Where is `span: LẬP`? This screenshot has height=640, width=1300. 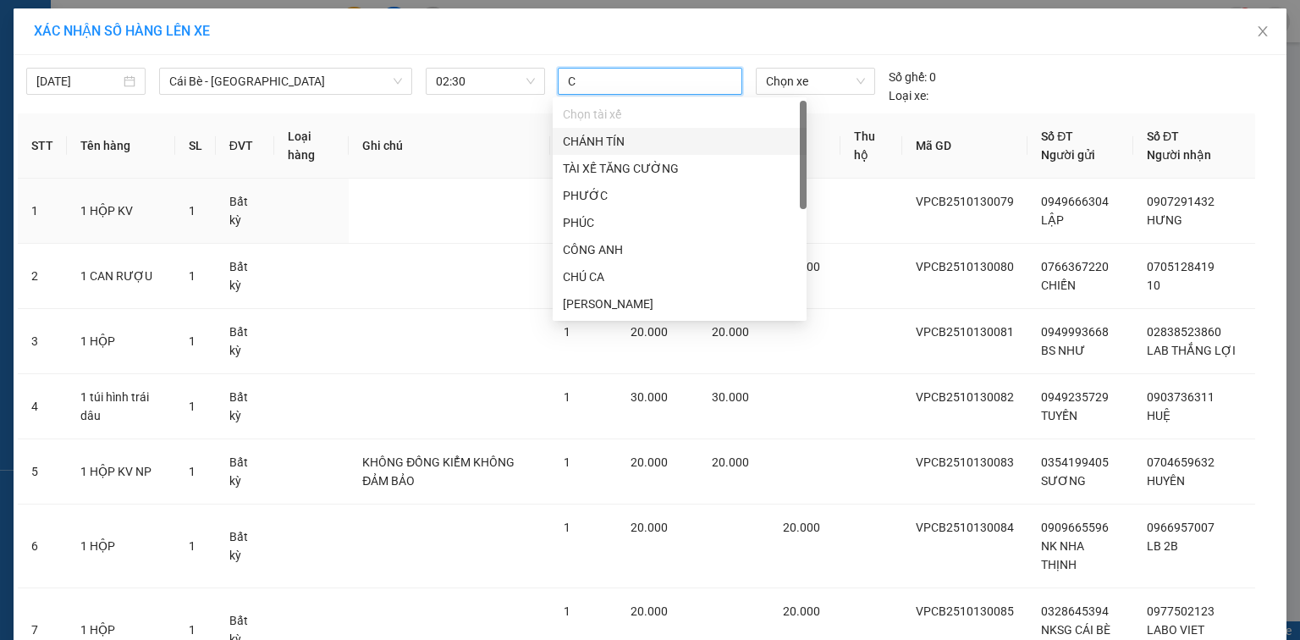 span: LẬP is located at coordinates (1052, 220).